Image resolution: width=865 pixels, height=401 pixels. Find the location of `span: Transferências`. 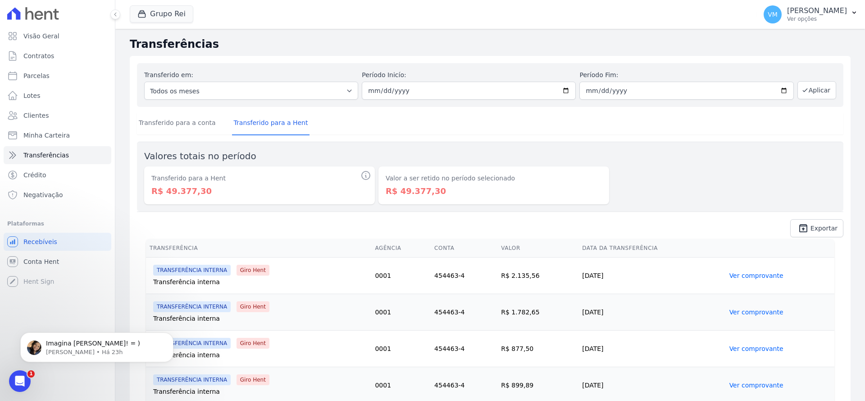

span: Transferências is located at coordinates (46, 155).